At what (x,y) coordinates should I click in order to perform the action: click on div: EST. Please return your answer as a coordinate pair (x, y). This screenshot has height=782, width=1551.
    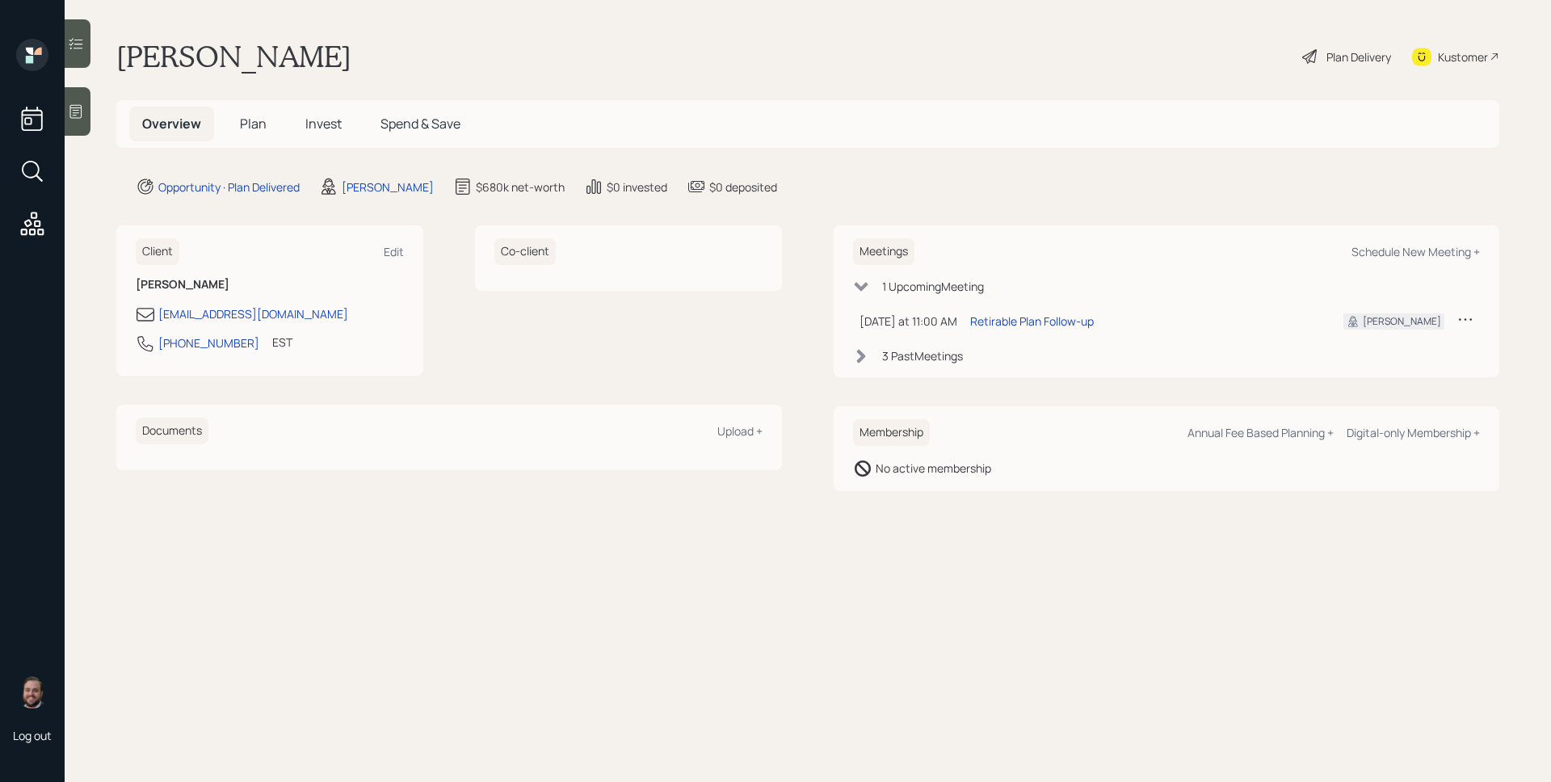
    Looking at the image, I should click on (282, 342).